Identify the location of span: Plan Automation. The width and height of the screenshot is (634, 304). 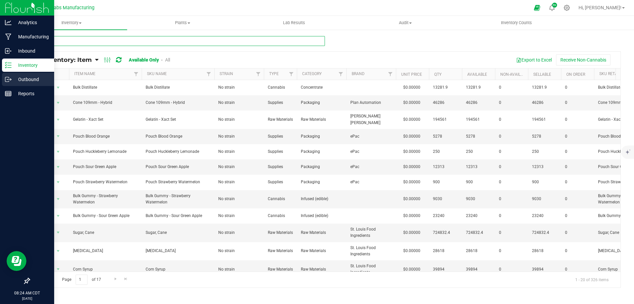
(371, 102).